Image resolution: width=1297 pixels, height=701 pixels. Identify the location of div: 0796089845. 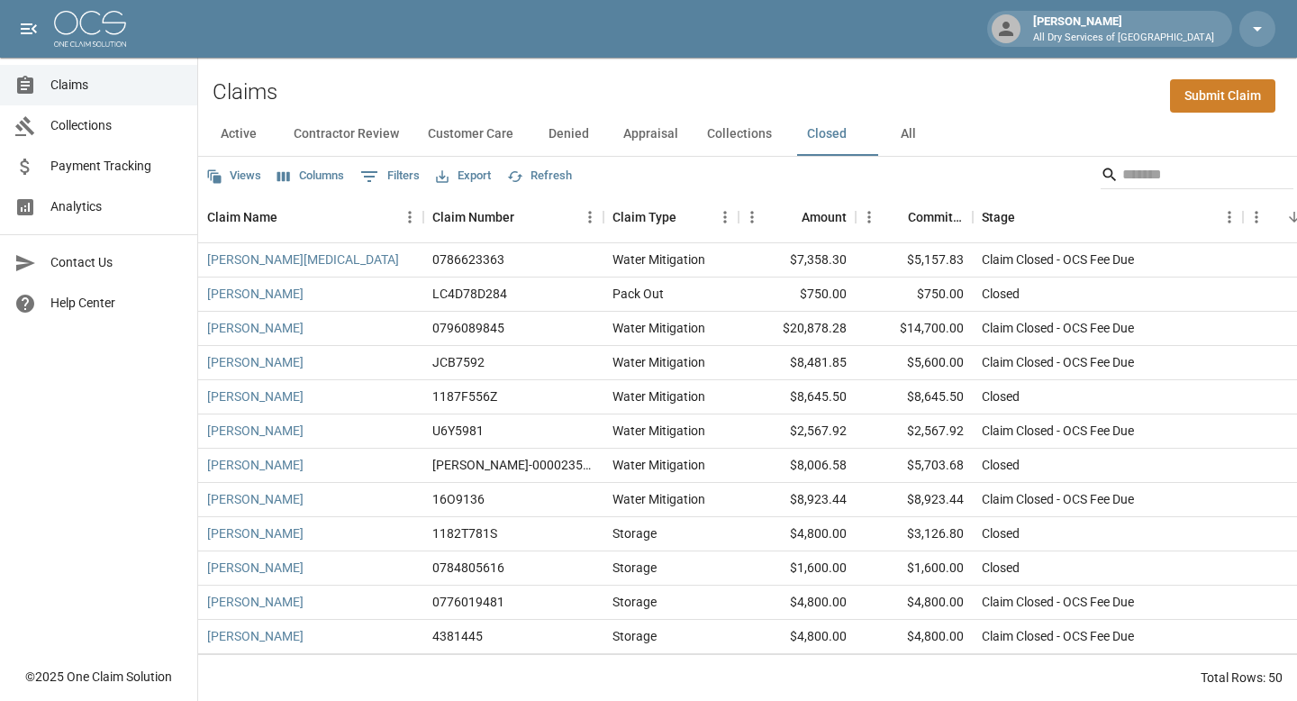
(468, 328).